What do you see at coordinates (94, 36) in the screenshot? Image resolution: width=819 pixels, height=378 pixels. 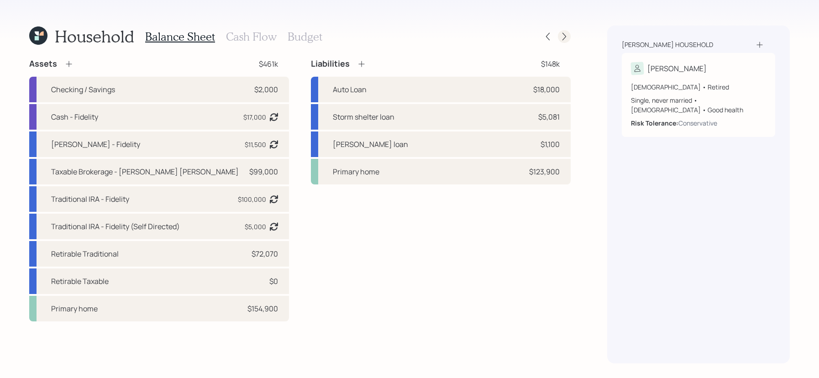 I see `h1: Household` at bounding box center [94, 36].